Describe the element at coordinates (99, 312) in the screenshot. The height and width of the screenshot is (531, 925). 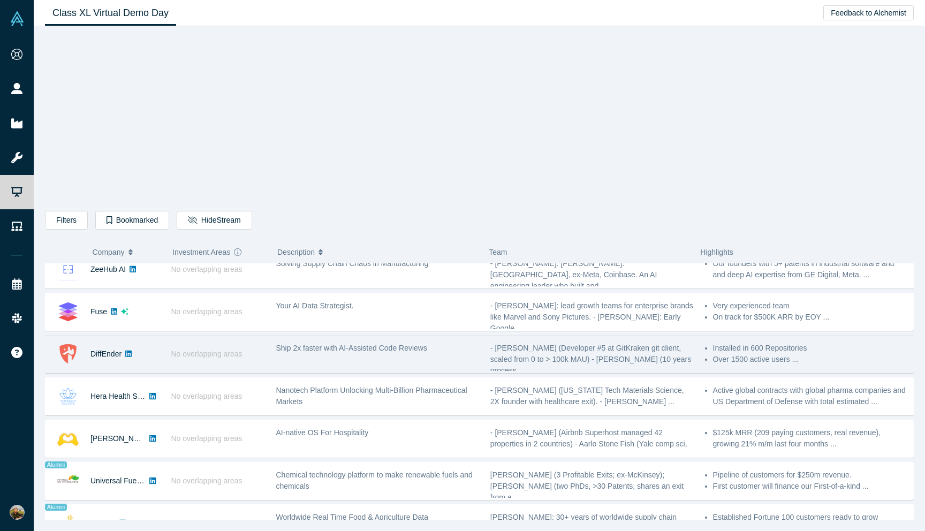
I see `a: Fuse` at that location.